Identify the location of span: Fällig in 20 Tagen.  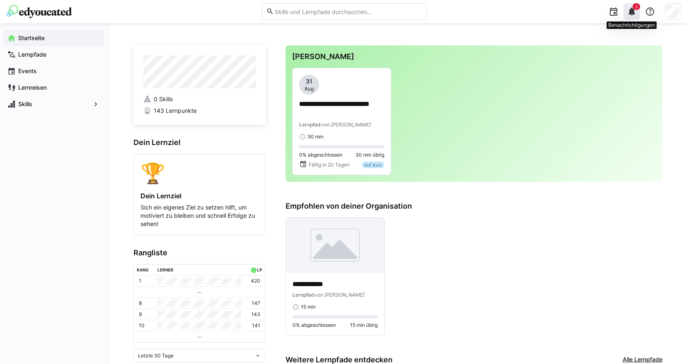
(329, 165).